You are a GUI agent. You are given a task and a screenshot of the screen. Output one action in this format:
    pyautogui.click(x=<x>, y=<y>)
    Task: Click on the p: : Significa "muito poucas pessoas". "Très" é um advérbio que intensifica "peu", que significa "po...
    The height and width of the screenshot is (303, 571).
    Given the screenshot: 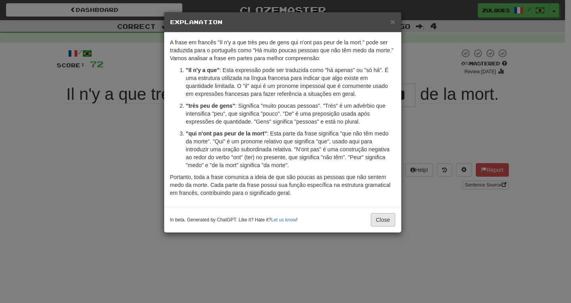 What is the action you would take?
    pyautogui.click(x=290, y=114)
    